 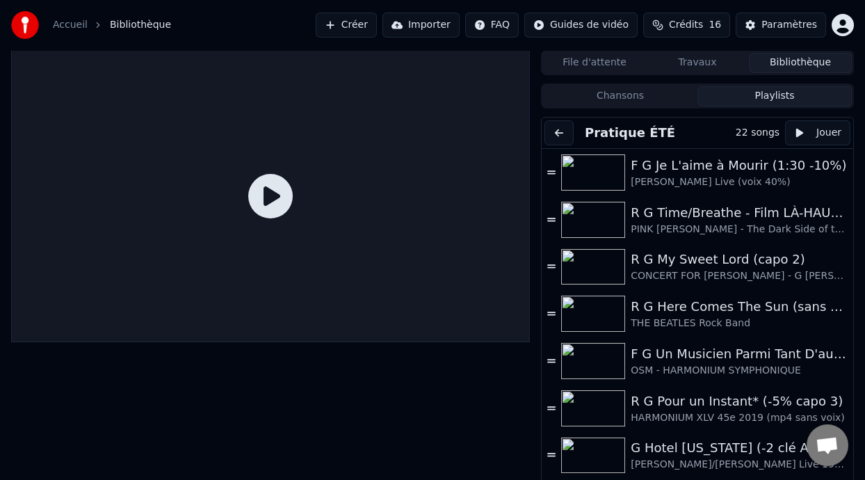 I want to click on nav: breadcrumb, so click(x=112, y=25).